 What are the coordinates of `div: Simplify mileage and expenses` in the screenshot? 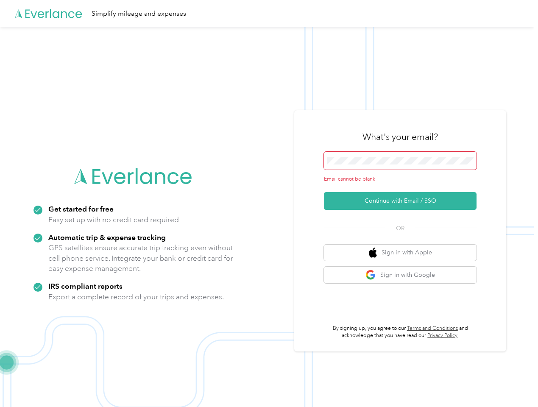 It's located at (139, 14).